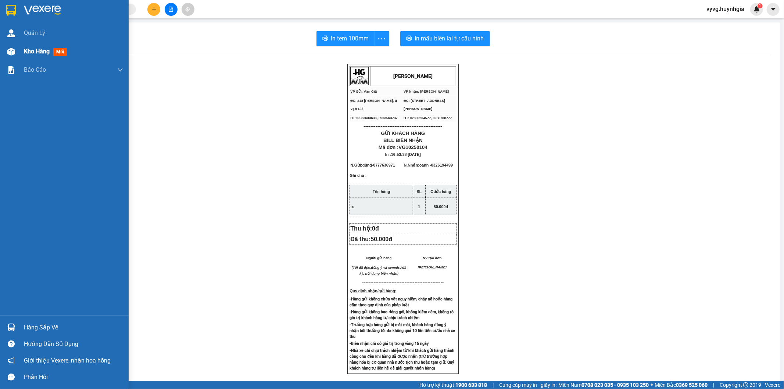 This screenshot has height=389, width=784. I want to click on span: Báo cáo, so click(35, 69).